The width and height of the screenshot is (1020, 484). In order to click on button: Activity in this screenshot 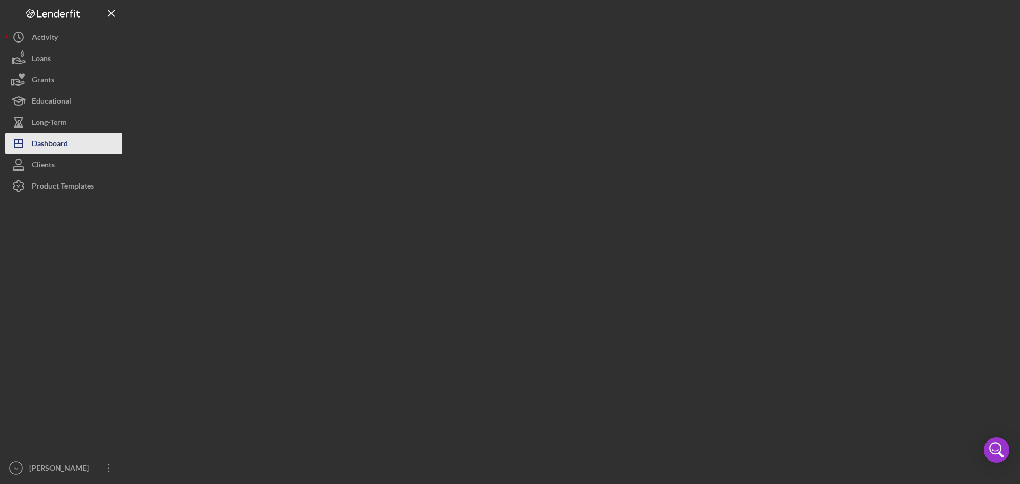, I will do `click(64, 37)`.